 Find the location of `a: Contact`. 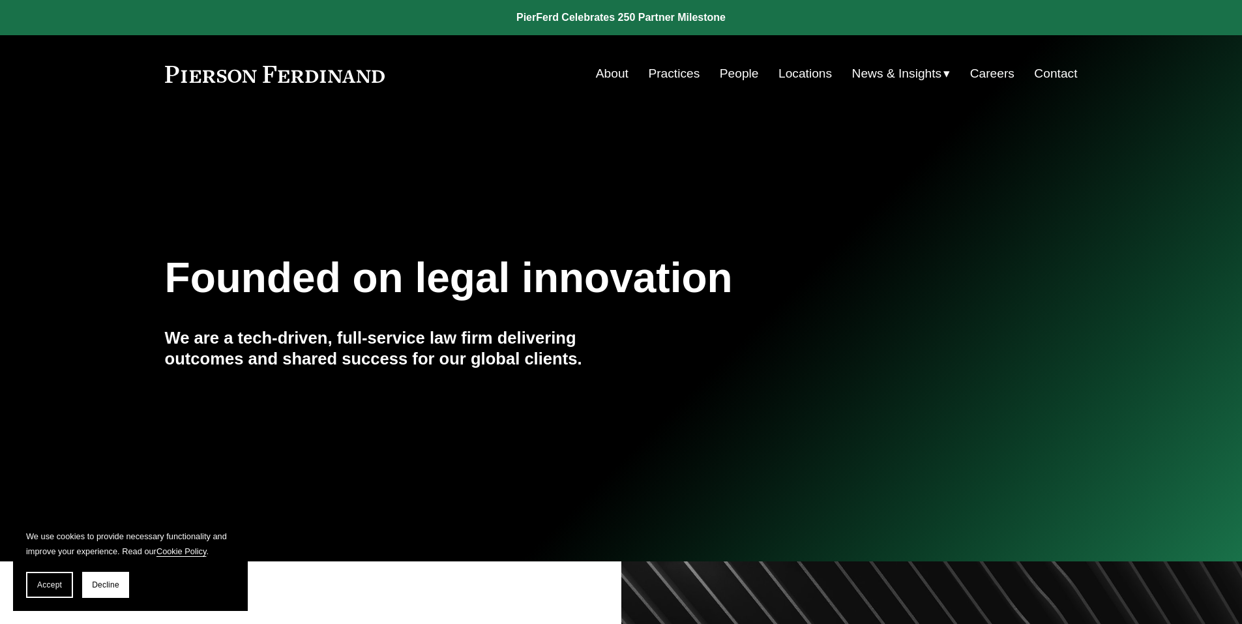

a: Contact is located at coordinates (1056, 74).